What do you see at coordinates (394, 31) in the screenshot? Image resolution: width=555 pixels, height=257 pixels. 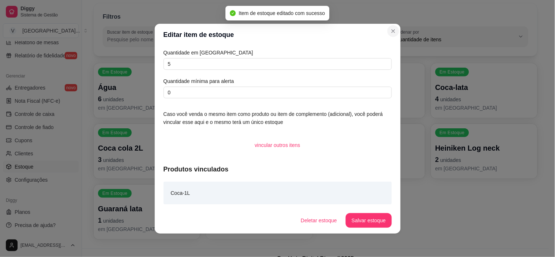 I see `button: Close` at bounding box center [394, 31].